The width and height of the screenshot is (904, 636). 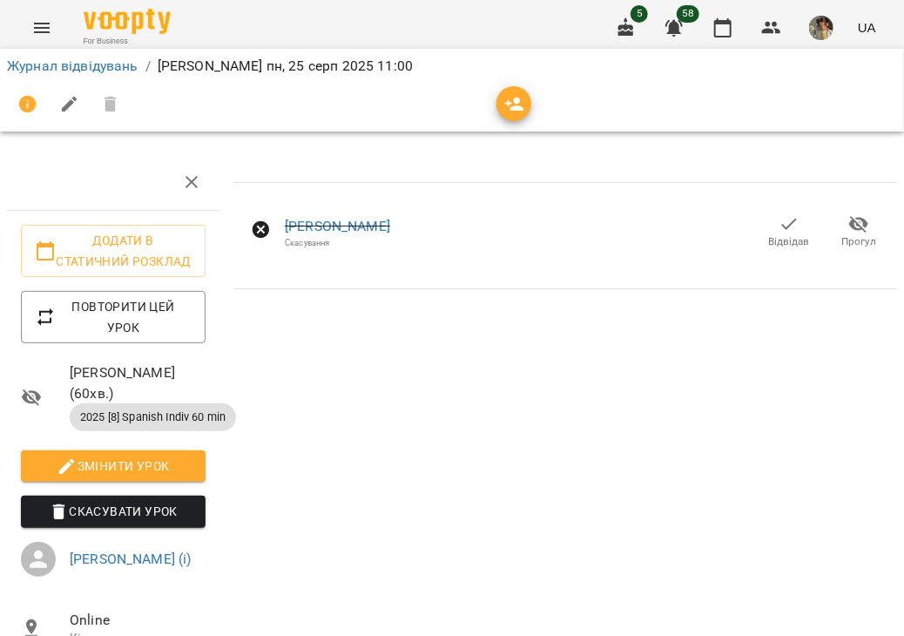 I want to click on span: Додати в статичний розклад, so click(x=113, y=251).